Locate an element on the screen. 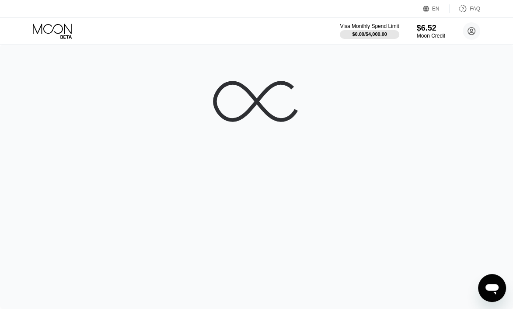 This screenshot has width=513, height=309. div: Visa Monthly Spend Limit is located at coordinates (369, 26).